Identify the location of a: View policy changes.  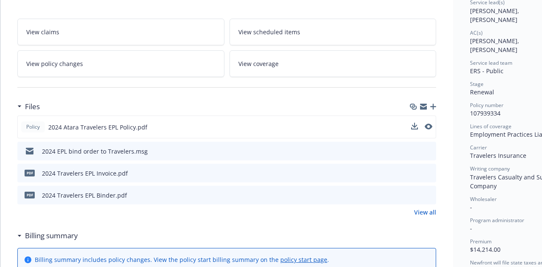
(121, 64).